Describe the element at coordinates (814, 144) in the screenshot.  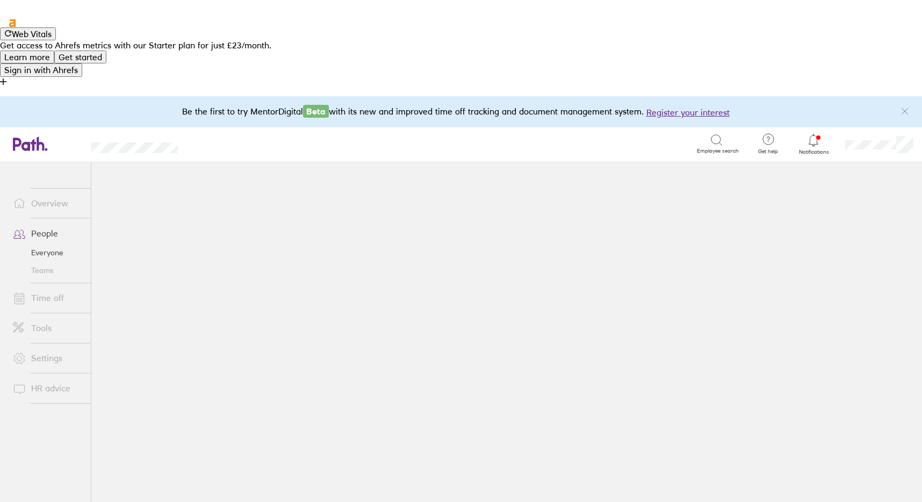
I see `a: Notifications` at that location.